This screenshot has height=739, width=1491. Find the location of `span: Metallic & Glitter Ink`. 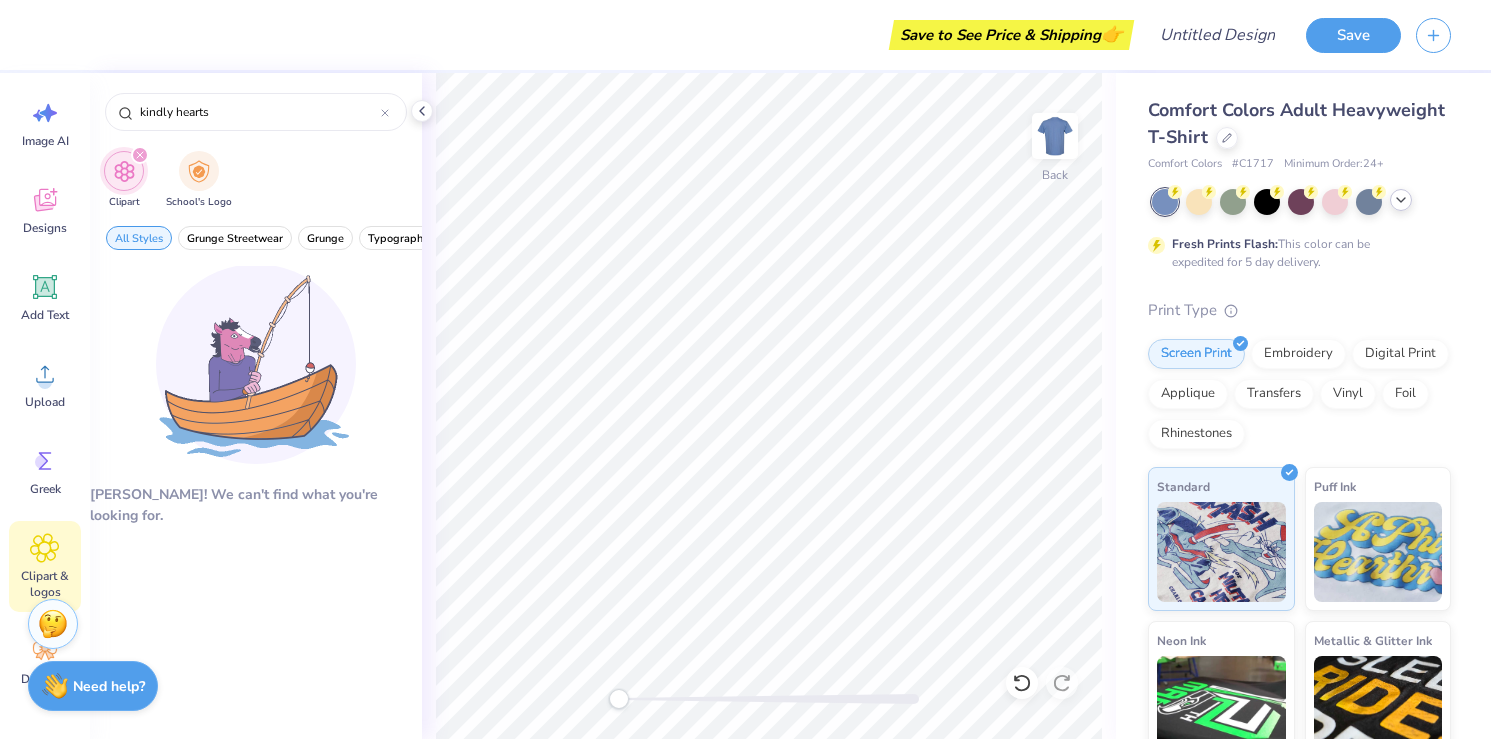

span: Metallic & Glitter Ink is located at coordinates (1373, 640).